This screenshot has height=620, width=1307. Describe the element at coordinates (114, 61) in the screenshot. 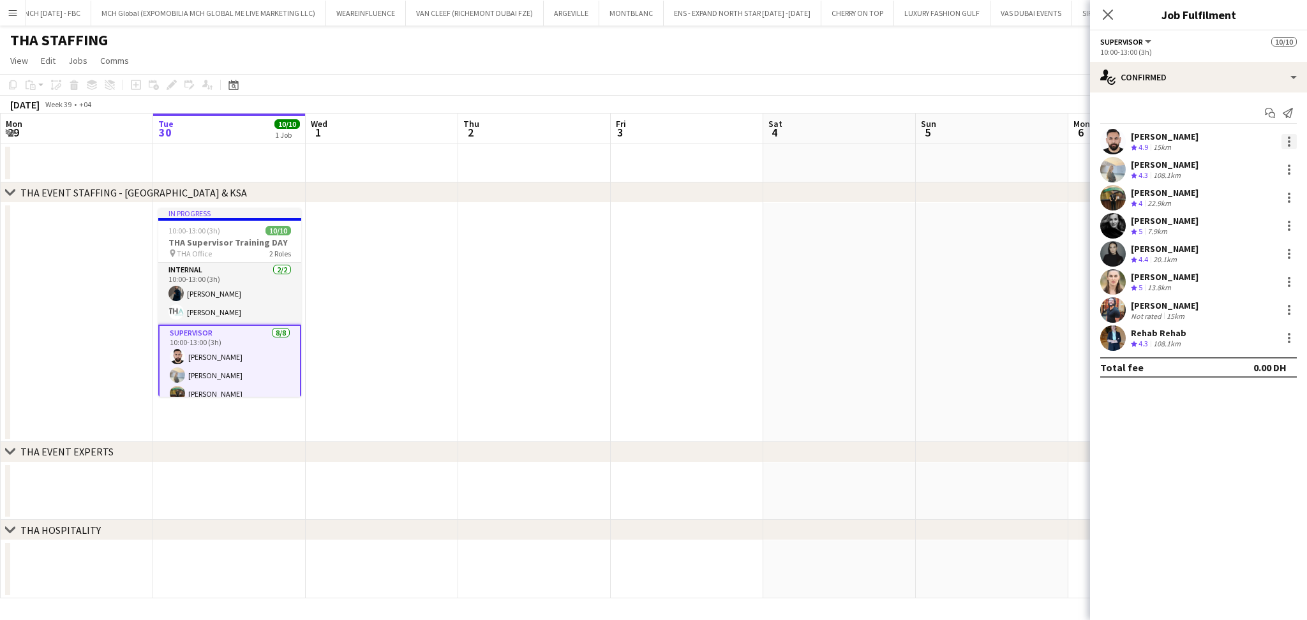

I see `a: Comms` at that location.